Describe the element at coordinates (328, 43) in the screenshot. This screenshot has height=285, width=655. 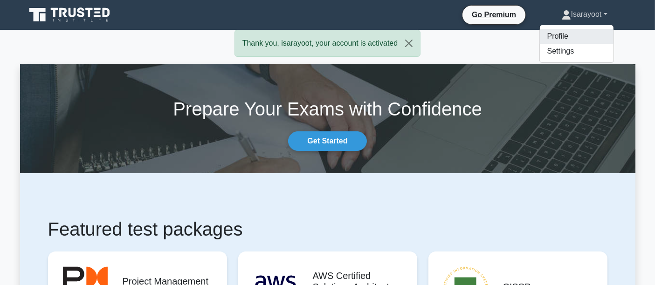
I see `div: Thank you, isarayoot, your account is activated` at that location.